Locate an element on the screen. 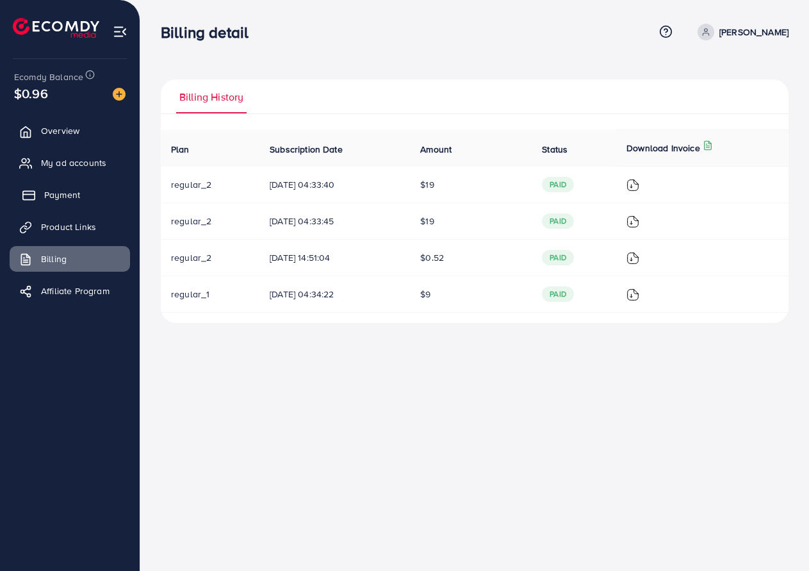 The image size is (809, 571). span: Ecomdy Balance is located at coordinates (49, 77).